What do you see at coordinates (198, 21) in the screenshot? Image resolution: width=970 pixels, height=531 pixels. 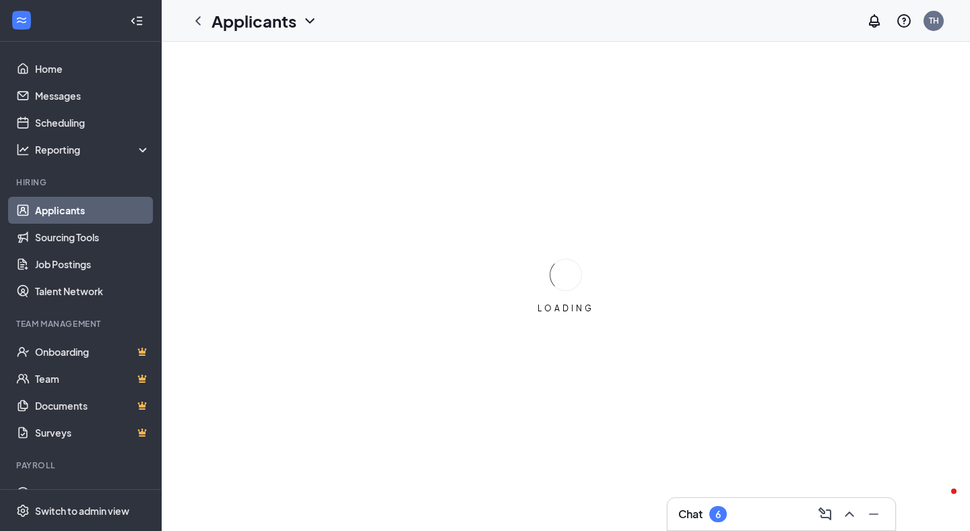 I see `a: ChevronLeft` at bounding box center [198, 21].